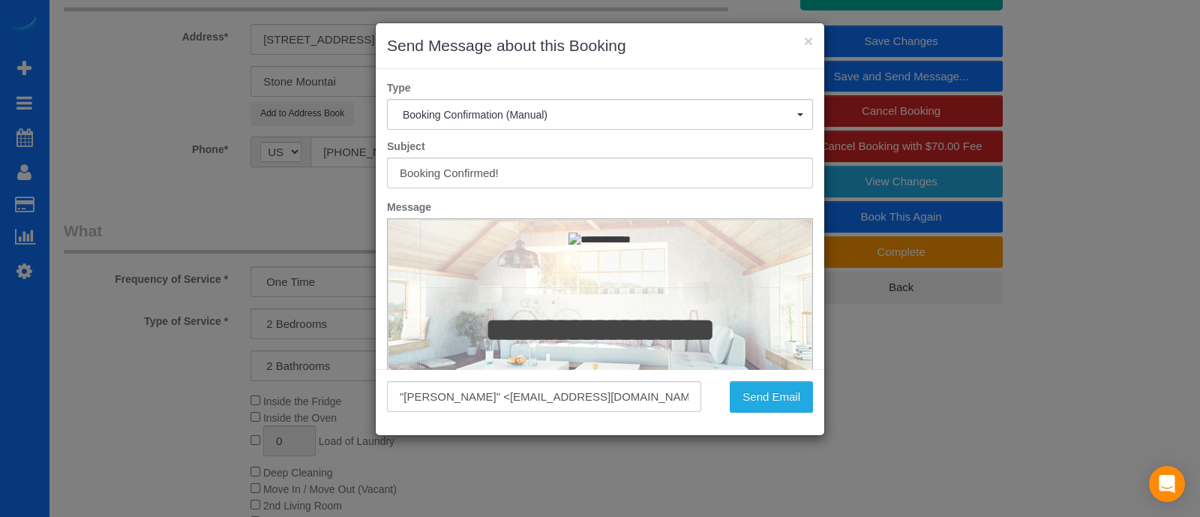 The image size is (1200, 517). Describe the element at coordinates (600, 146) in the screenshot. I see `label: Subject` at that location.